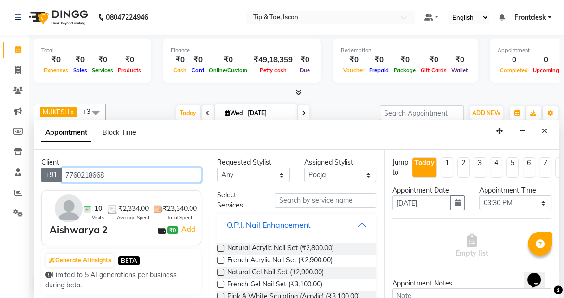 The height and width of the screenshot is (298, 564). What do you see at coordinates (269, 113) in the screenshot?
I see `input: 2025-09-03` at bounding box center [269, 113].